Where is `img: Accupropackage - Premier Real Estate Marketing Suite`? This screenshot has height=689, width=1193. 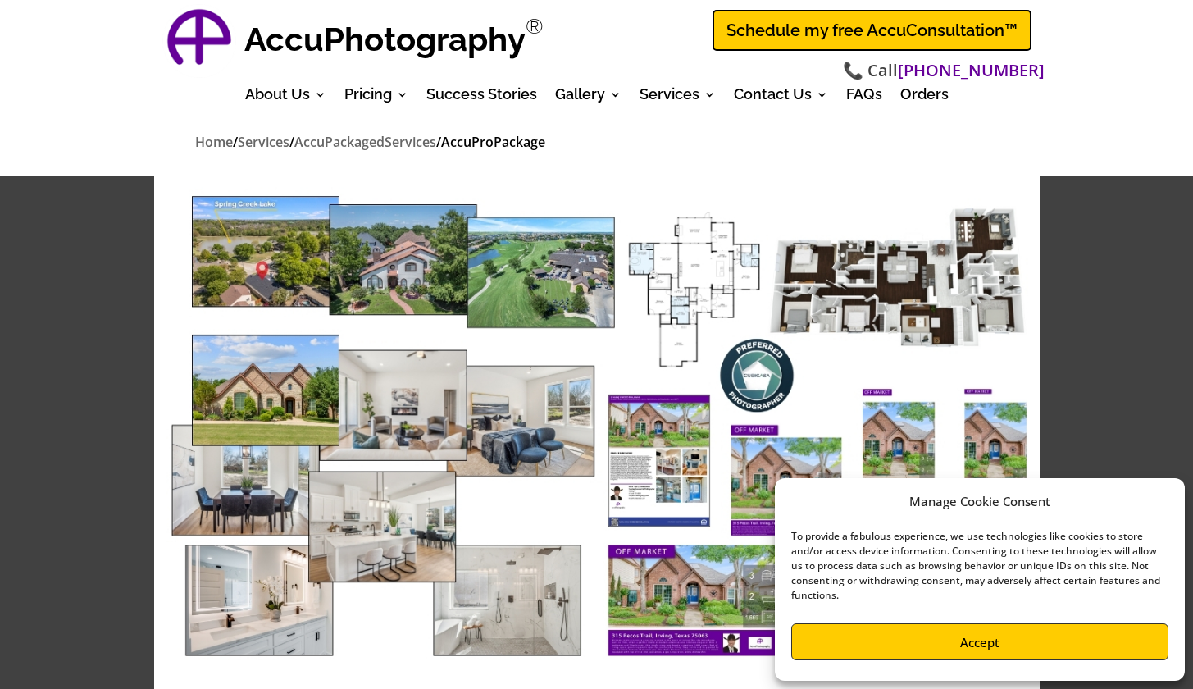
img: Accupropackage - Premier Real Estate Marketing Suite is located at coordinates (597, 425).